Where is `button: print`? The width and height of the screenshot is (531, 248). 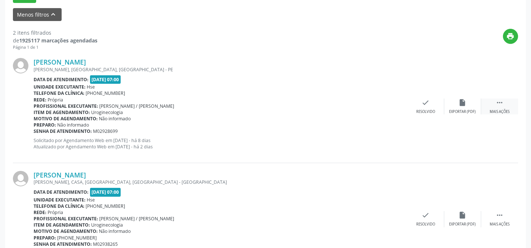
button: print is located at coordinates (510, 36).